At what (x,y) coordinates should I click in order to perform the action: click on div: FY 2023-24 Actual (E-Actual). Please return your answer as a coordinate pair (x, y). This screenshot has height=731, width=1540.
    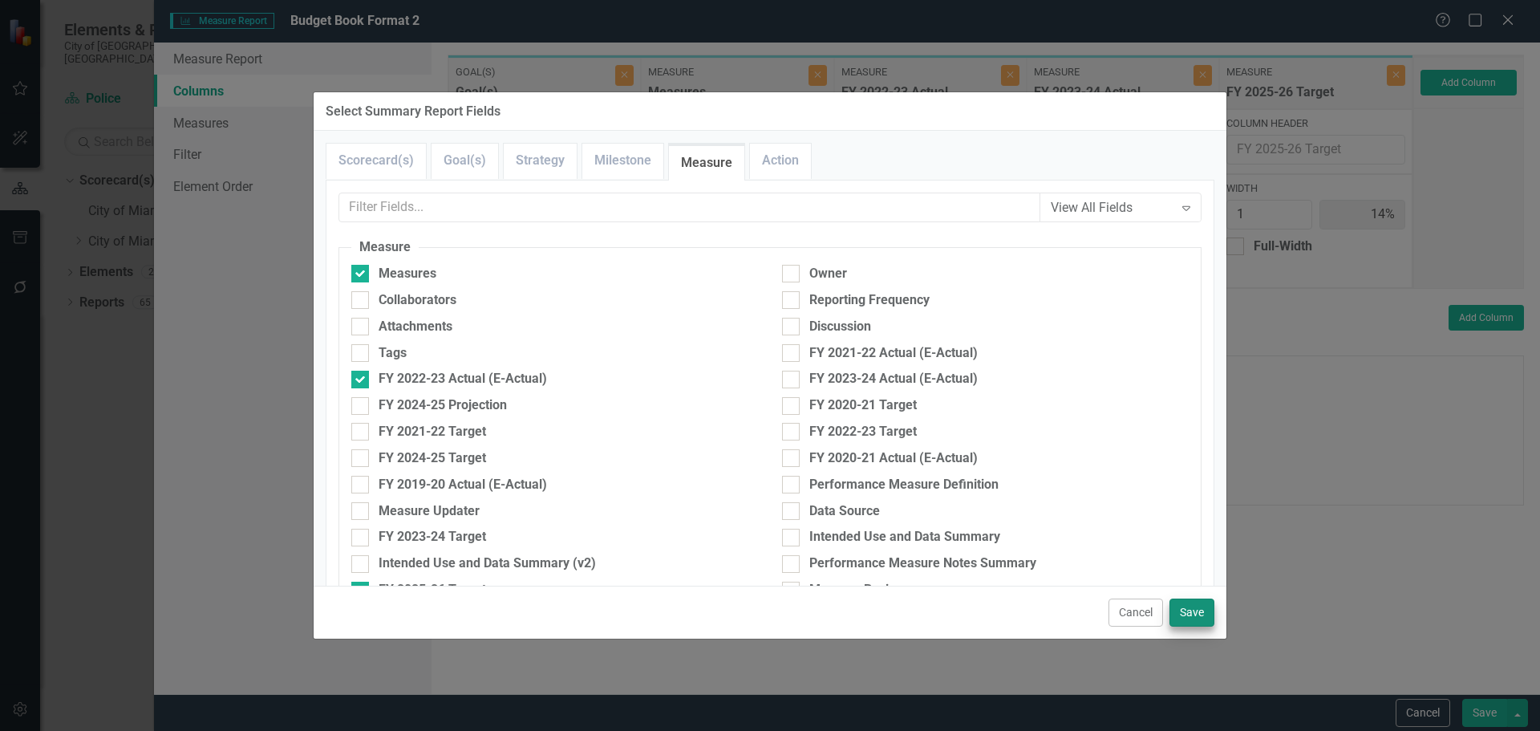
    Looking at the image, I should click on (894, 379).